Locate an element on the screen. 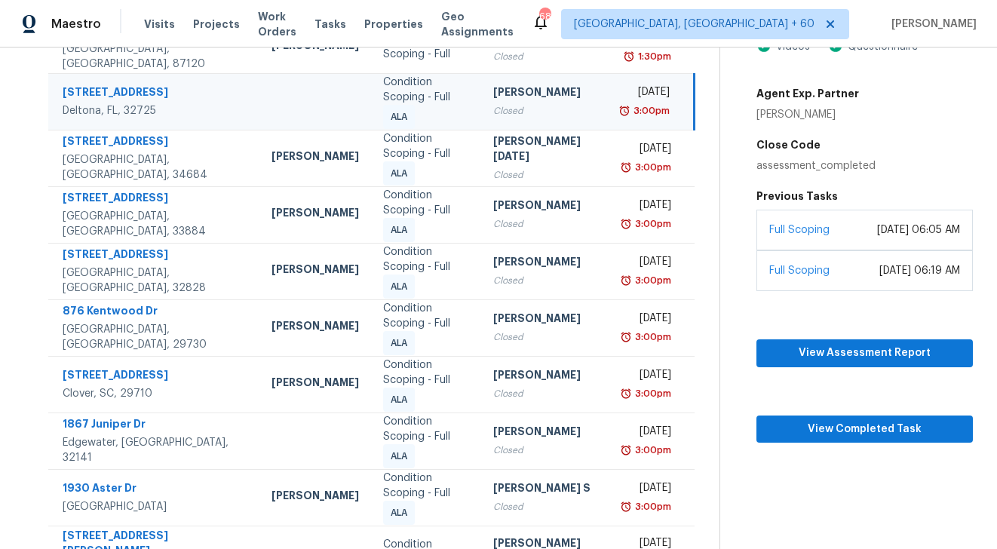 This screenshot has width=997, height=549. span: Projects is located at coordinates (217, 24).